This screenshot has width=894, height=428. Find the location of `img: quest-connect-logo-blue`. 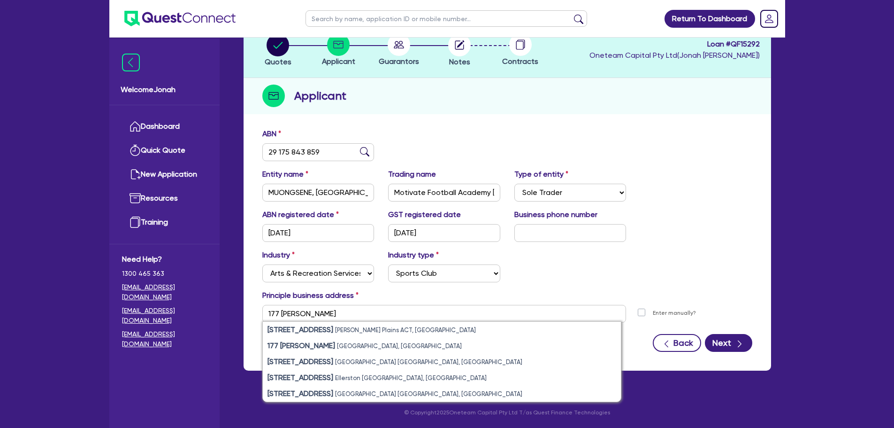

img: quest-connect-logo-blue is located at coordinates (180, 18).